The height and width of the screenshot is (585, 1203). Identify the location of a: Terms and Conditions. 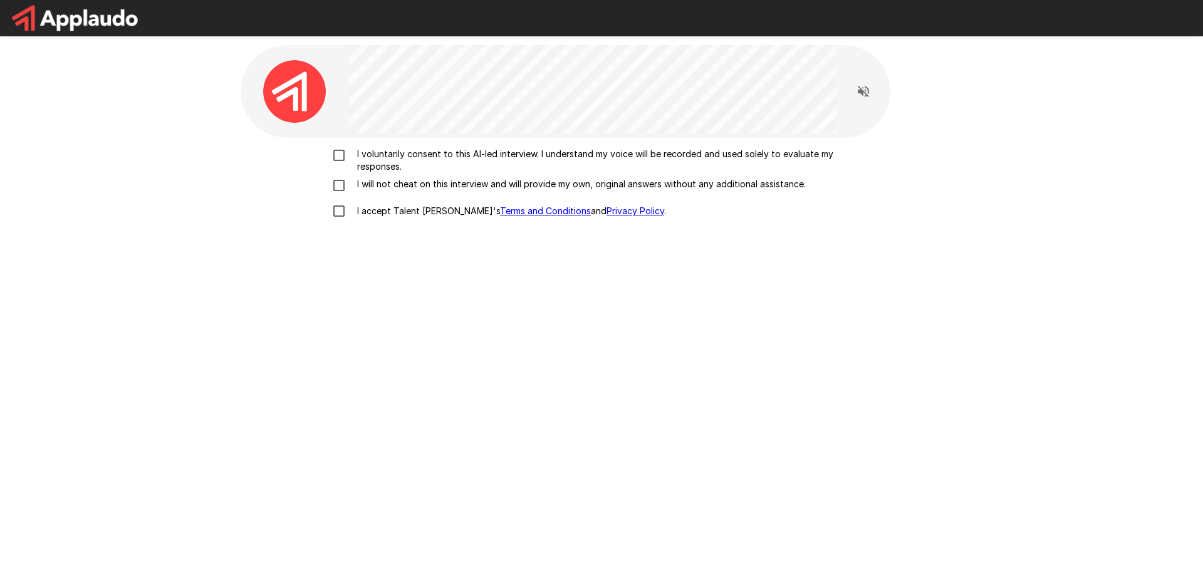
(545, 210).